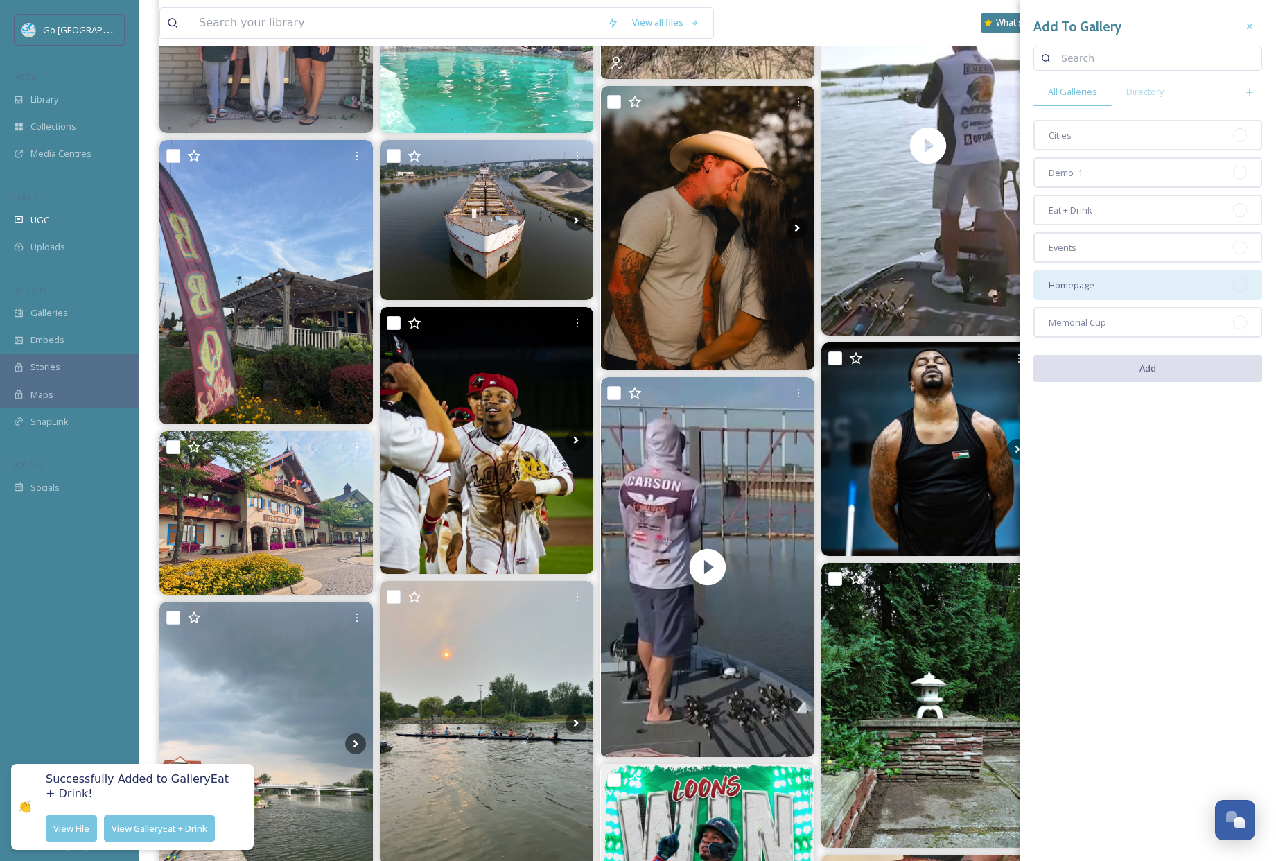 The width and height of the screenshot is (1276, 861). I want to click on a: View all files, so click(665, 22).